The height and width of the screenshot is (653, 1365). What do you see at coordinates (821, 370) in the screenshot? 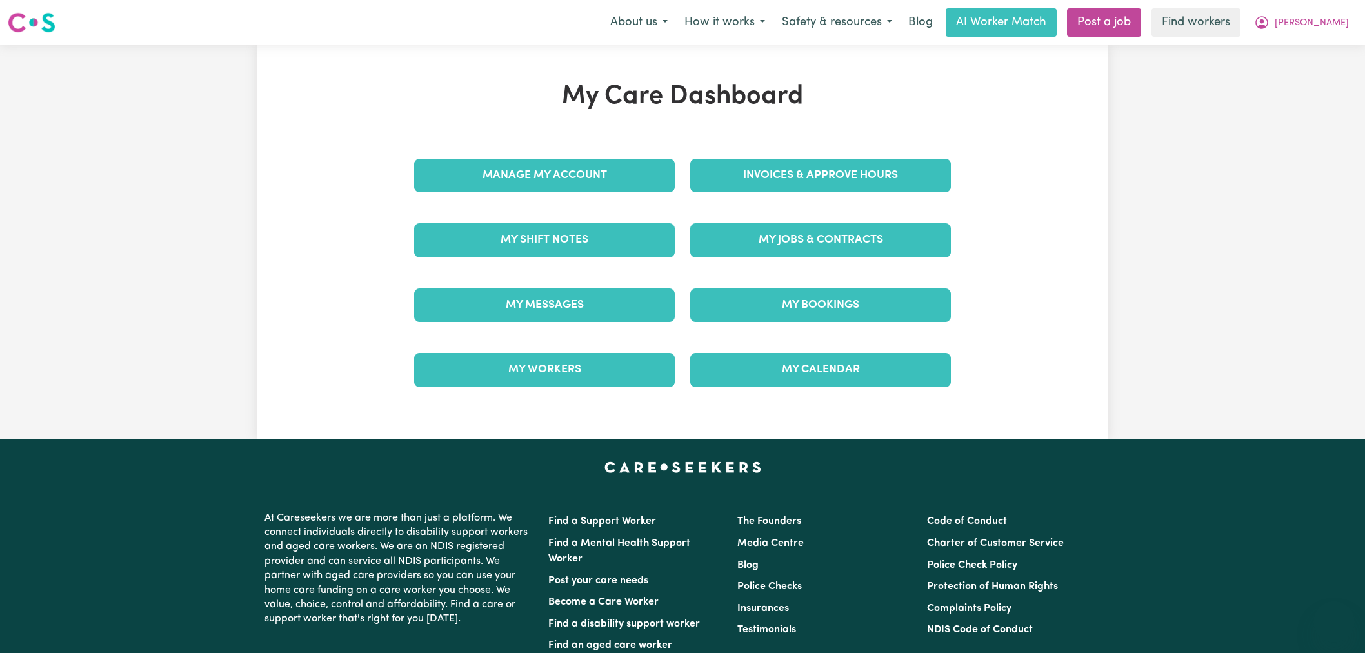
I see `a: My Calendar` at bounding box center [821, 370].